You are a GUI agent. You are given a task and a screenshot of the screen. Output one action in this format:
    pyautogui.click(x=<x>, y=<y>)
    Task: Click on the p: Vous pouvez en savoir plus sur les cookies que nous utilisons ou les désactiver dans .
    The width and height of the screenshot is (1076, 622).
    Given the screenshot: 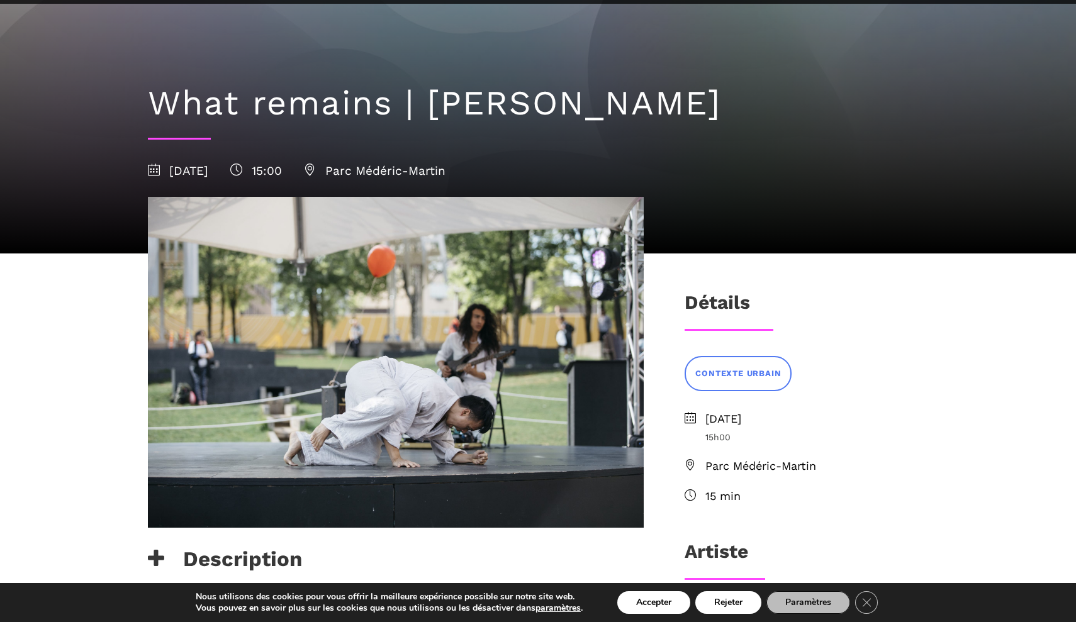 What is the action you would take?
    pyautogui.click(x=389, y=609)
    